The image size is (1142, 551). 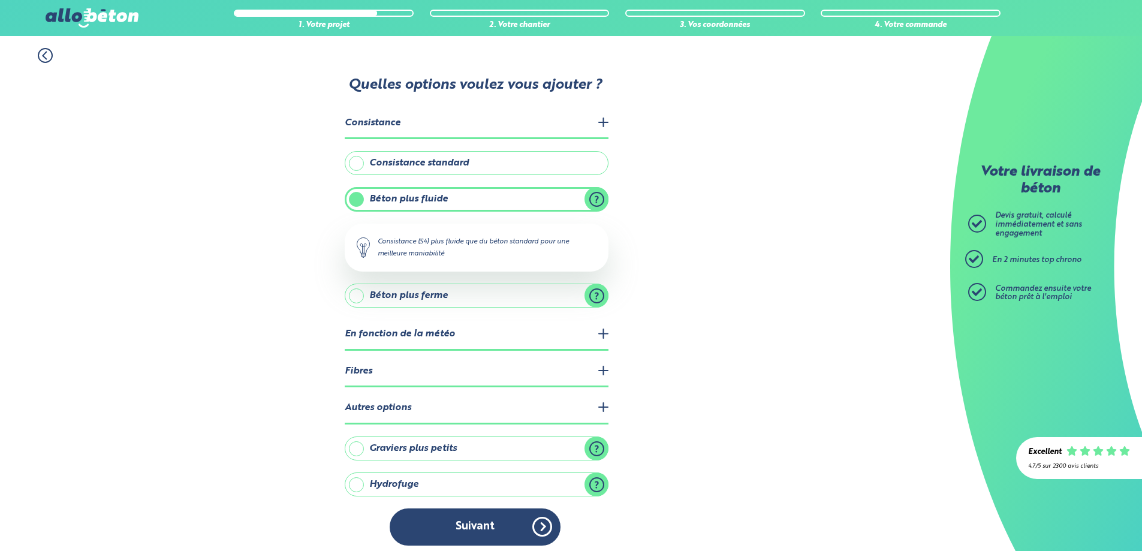 I want to click on span: Devis gratuit, calculé immédiatement et sans engagement, so click(x=1038, y=224).